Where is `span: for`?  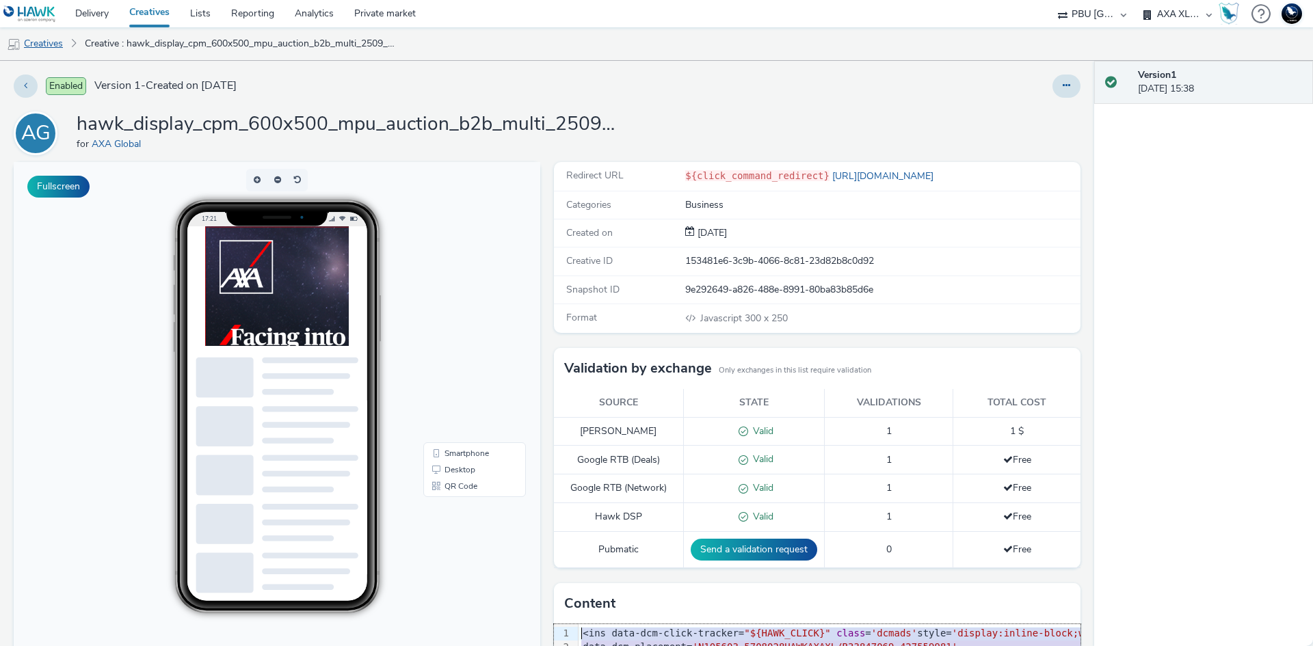 span: for is located at coordinates (84, 144).